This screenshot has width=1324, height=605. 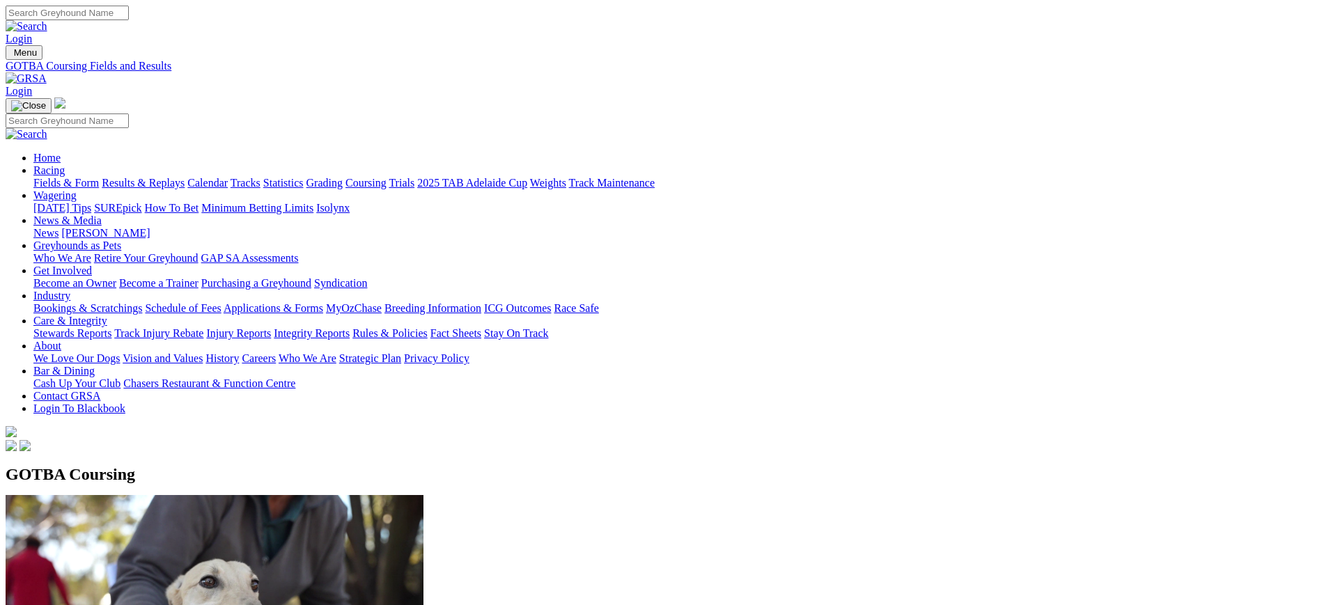 What do you see at coordinates (88, 308) in the screenshot?
I see `a: Bookings & Scratchings` at bounding box center [88, 308].